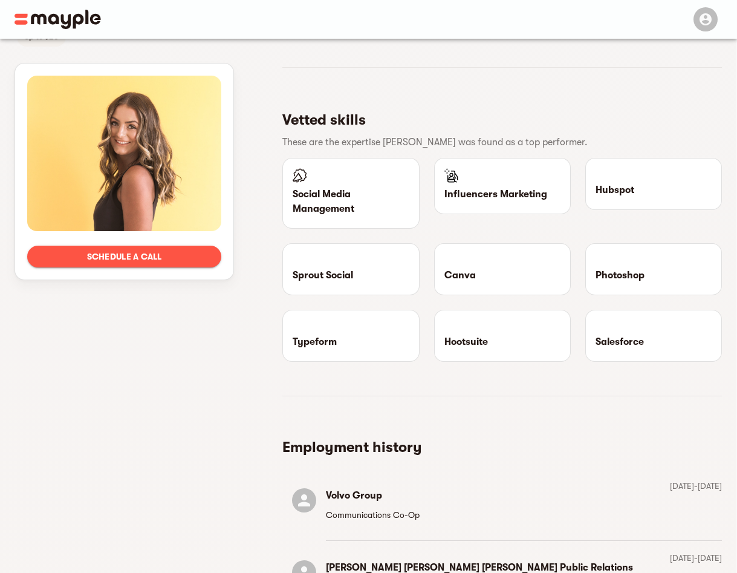 The height and width of the screenshot is (573, 737). I want to click on p: Sprout Social, so click(351, 275).